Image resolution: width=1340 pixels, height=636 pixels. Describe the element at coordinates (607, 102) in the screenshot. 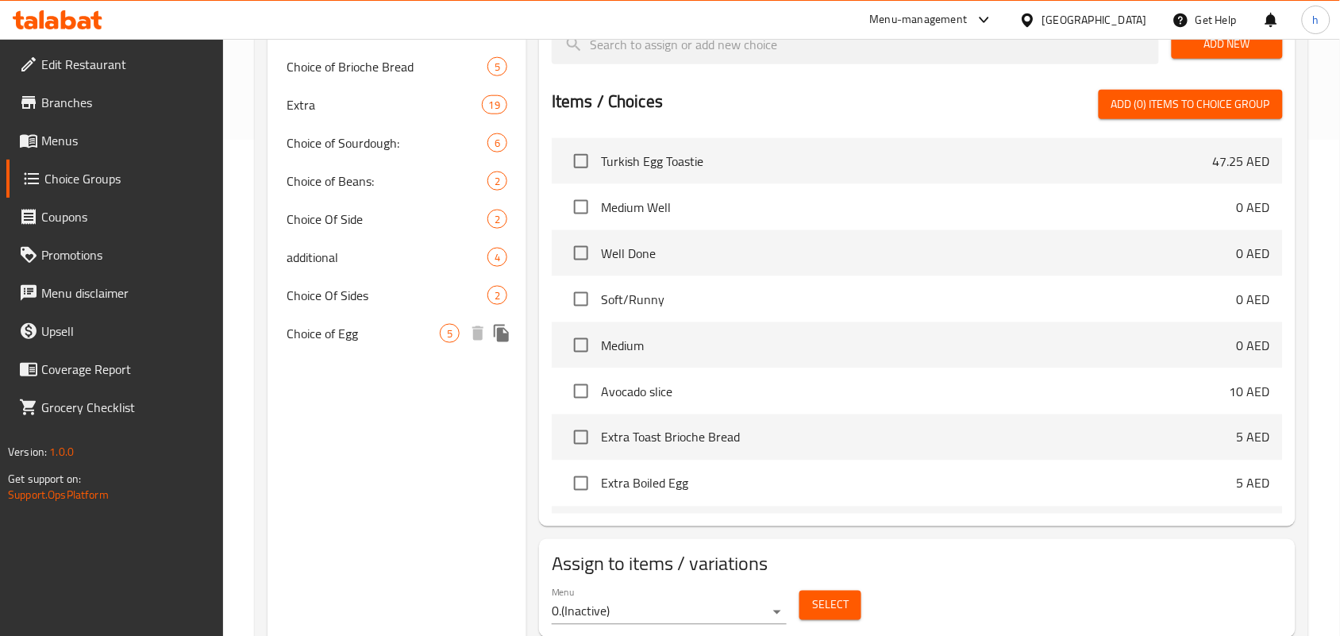

I see `h2: Items / Choices` at that location.